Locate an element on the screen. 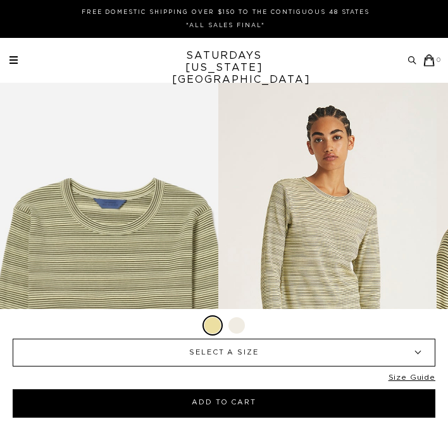 The image size is (448, 424). a: 0 is located at coordinates (432, 60).